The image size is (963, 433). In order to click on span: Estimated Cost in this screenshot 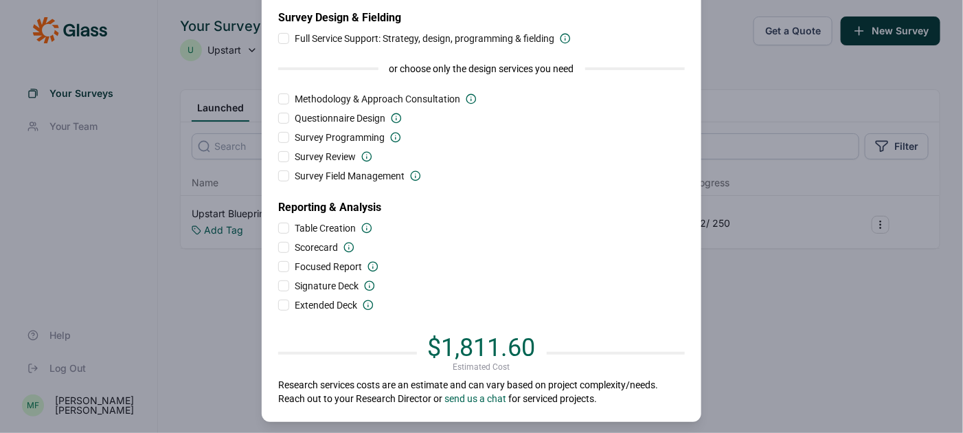, I will do `click(481, 367)`.